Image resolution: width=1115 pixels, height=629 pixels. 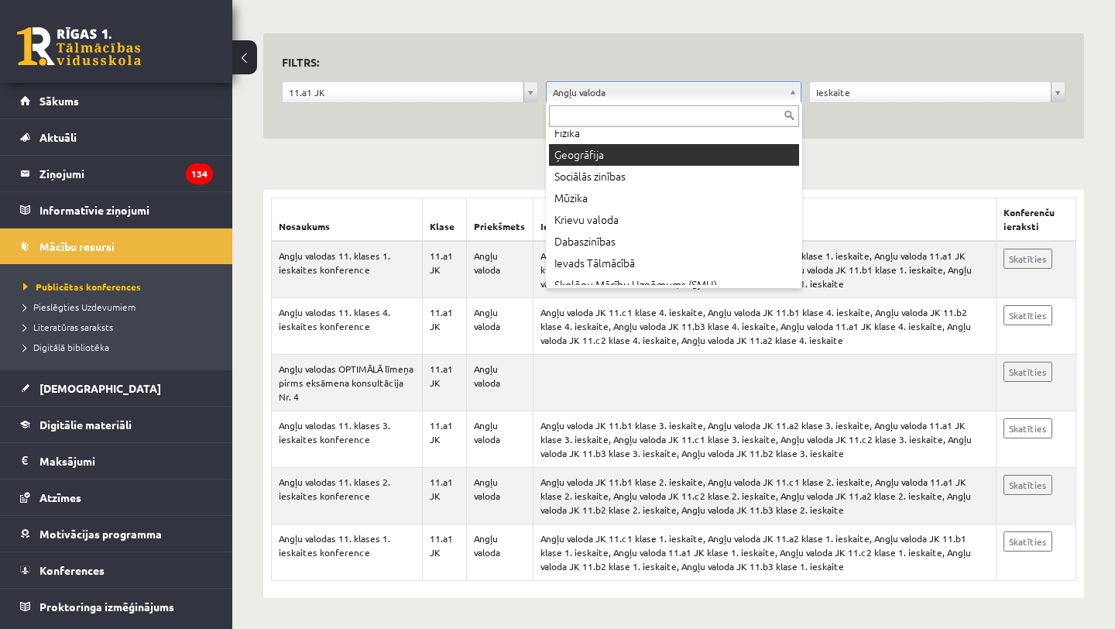 What do you see at coordinates (674, 242) in the screenshot?
I see `div: Dabaszinības` at bounding box center [674, 242].